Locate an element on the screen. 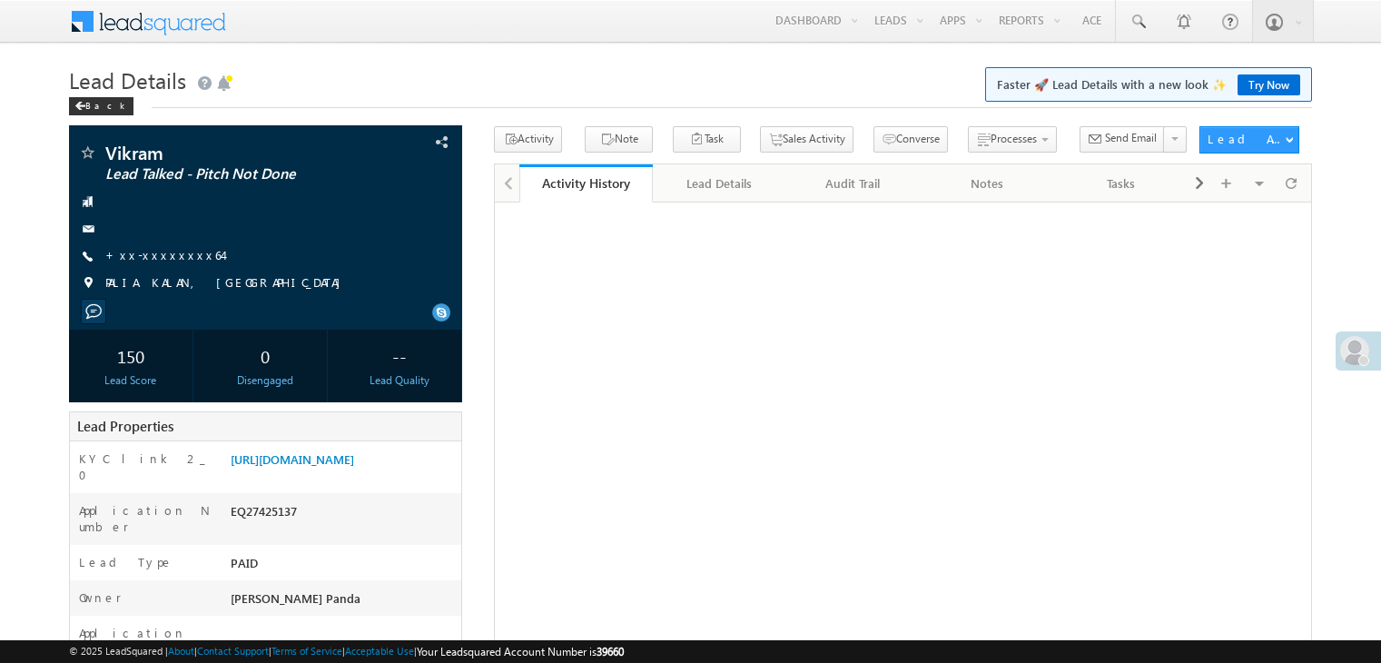 This screenshot has width=1381, height=663. div: Lead Quality is located at coordinates (400, 380).